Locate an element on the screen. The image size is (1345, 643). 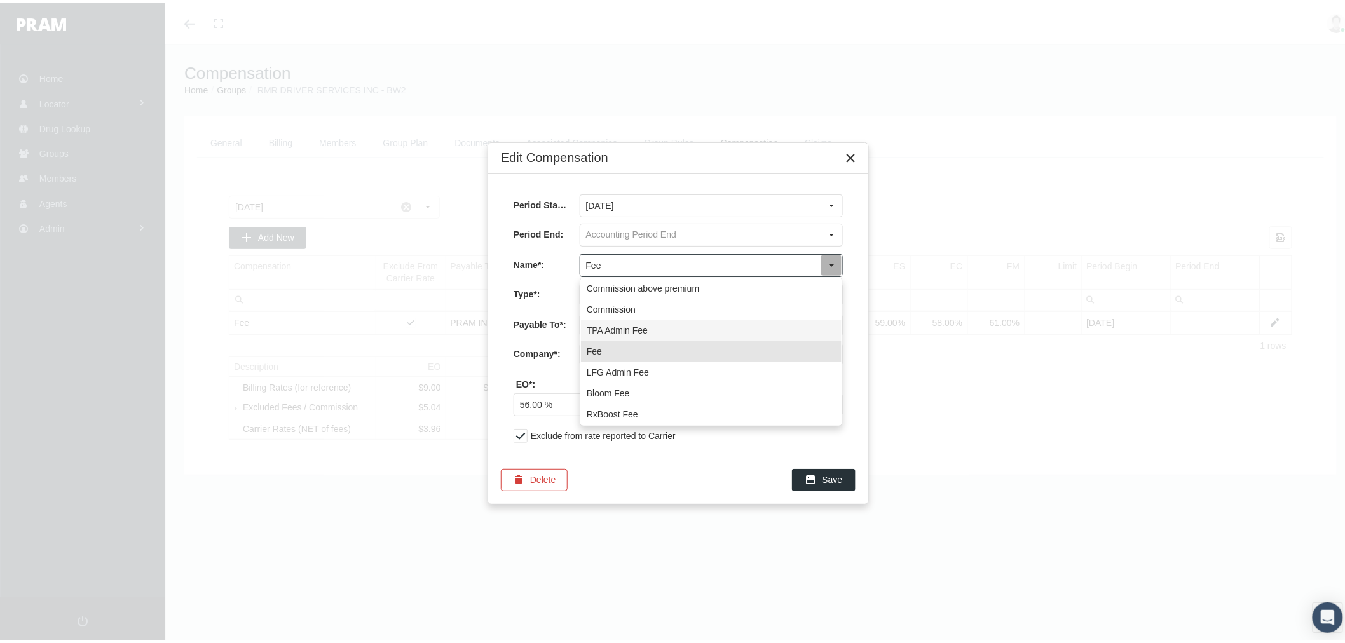
span: Save is located at coordinates (833, 477).